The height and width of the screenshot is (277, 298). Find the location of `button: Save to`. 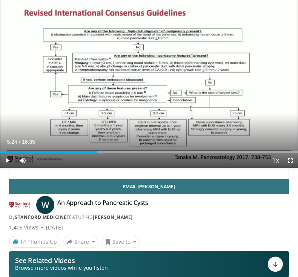

button: Save to is located at coordinates (121, 242).